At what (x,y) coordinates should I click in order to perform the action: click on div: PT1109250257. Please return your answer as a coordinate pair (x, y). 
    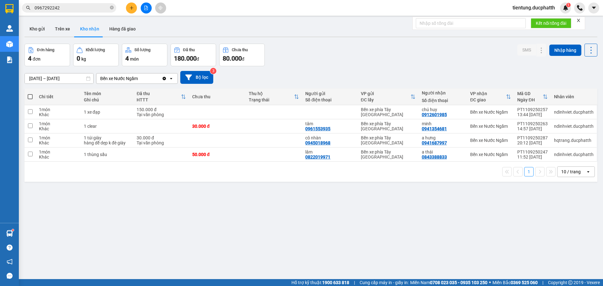
    Looking at the image, I should click on (533, 110).